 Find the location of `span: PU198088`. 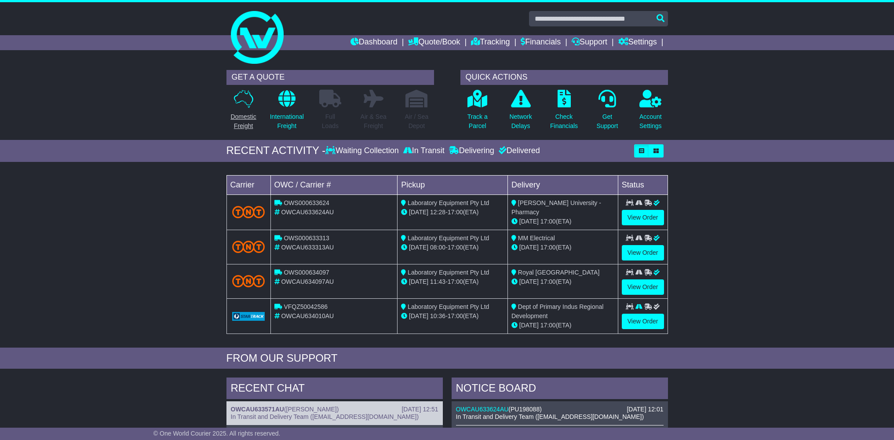

span: PU198088 is located at coordinates (525, 409).